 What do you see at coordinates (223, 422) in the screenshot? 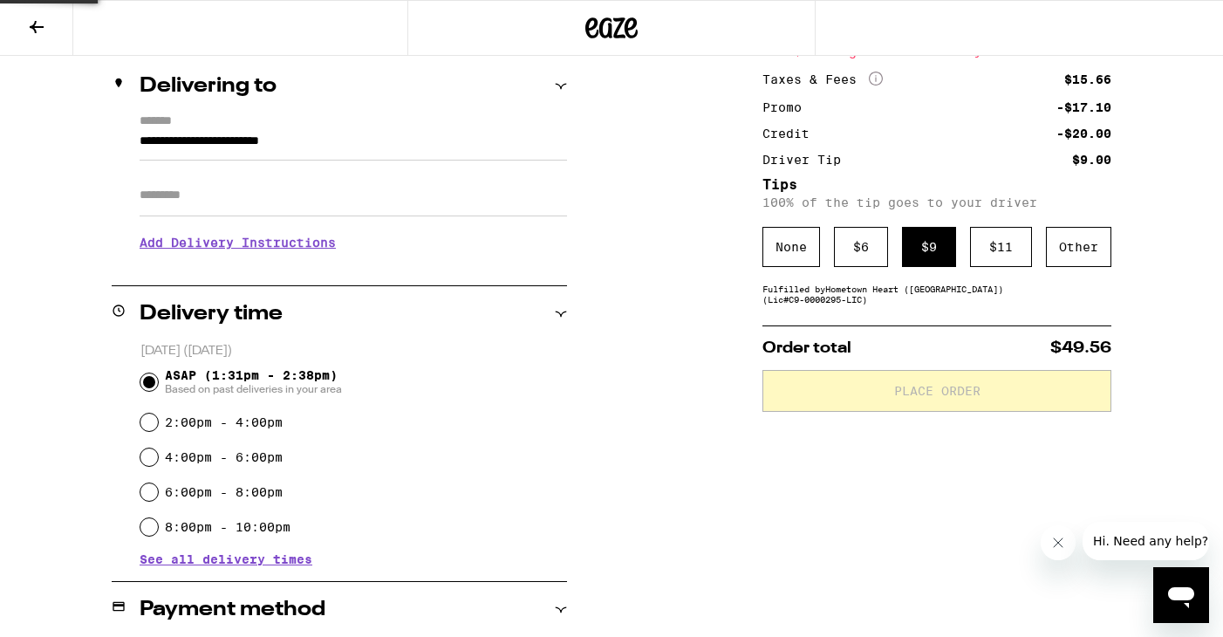
I see `label: 2:00pm - 4:00pm` at bounding box center [223, 422].